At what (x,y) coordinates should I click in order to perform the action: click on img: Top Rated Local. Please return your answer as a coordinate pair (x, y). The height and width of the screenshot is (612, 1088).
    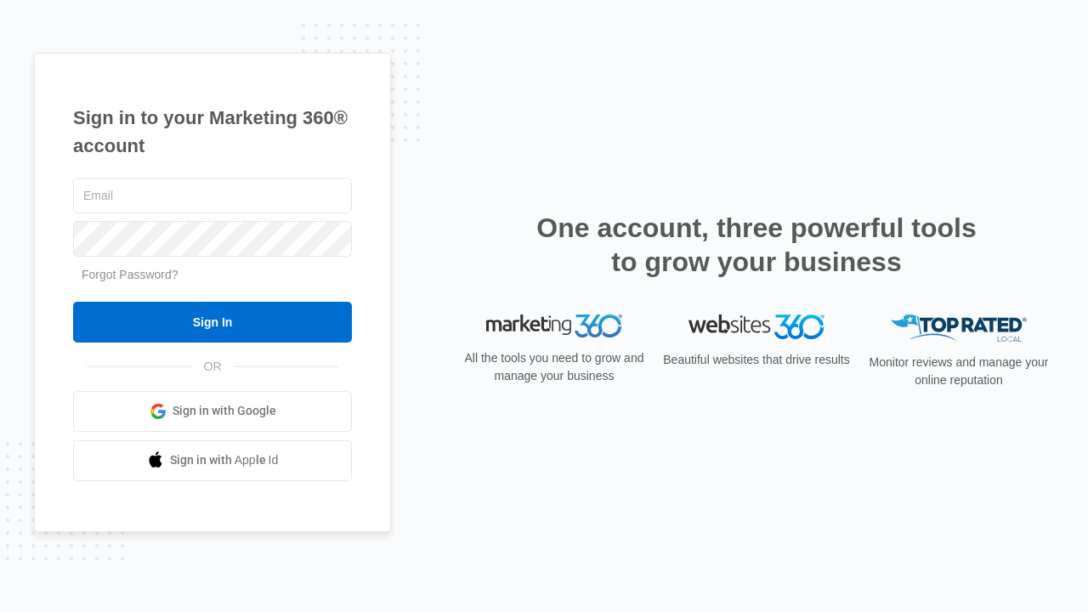
    Looking at the image, I should click on (959, 328).